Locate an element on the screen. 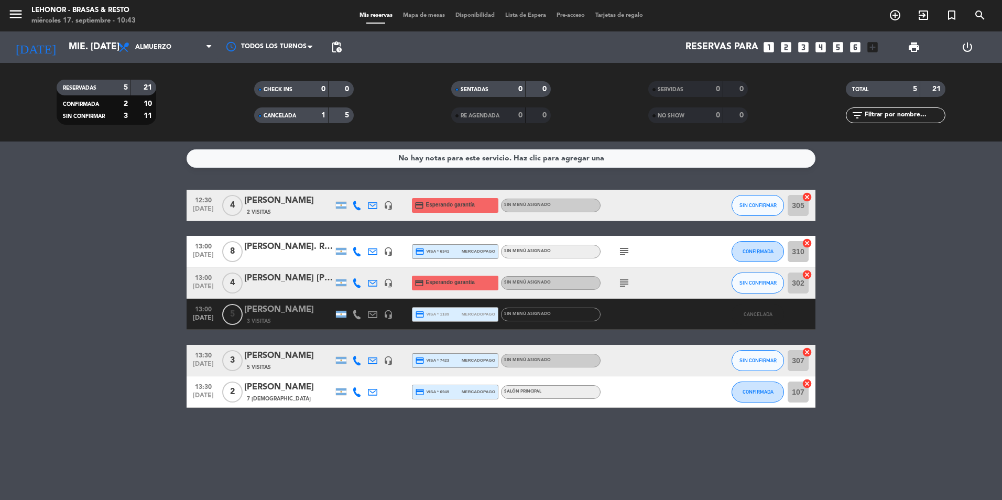 The width and height of the screenshot is (1002, 500). span: Tarjetas de regalo is located at coordinates (619, 15).